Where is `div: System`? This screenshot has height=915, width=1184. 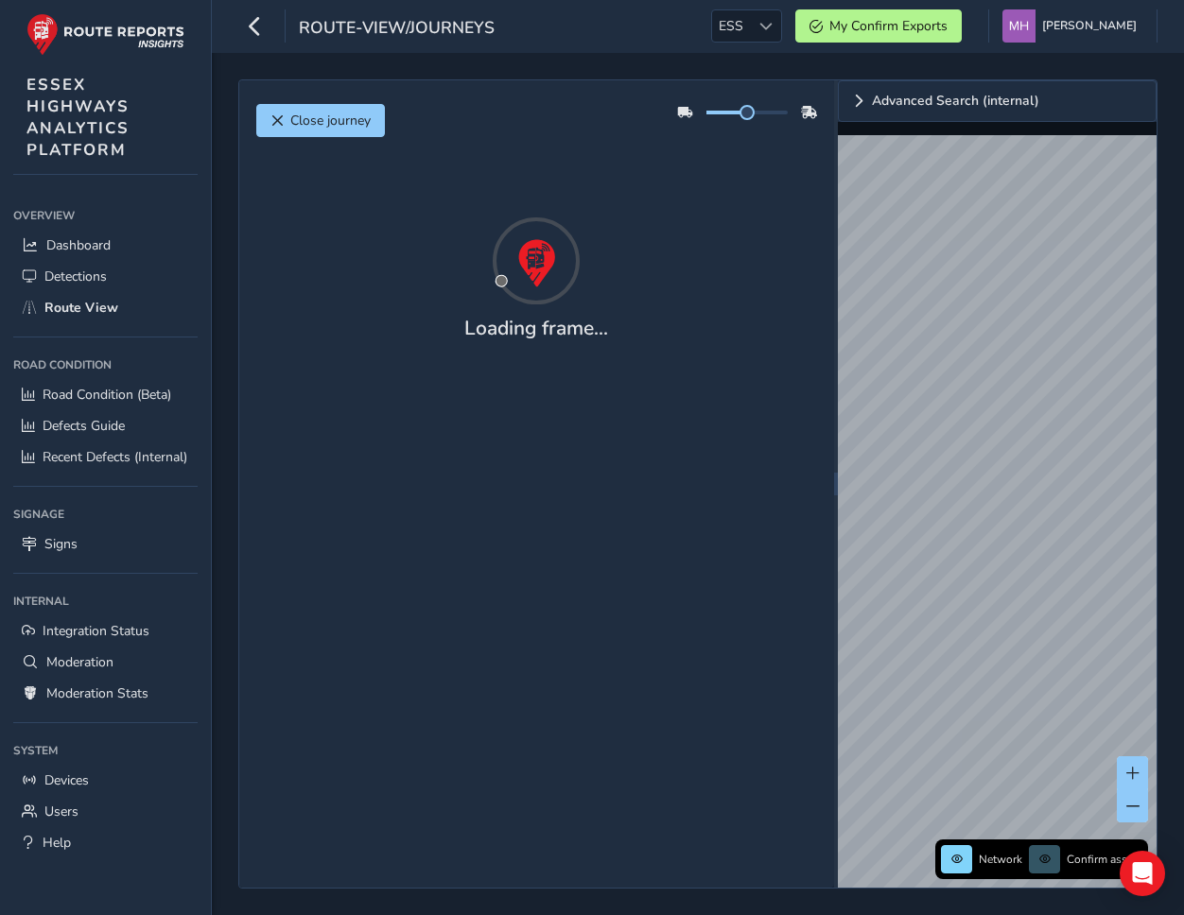 div: System is located at coordinates (105, 751).